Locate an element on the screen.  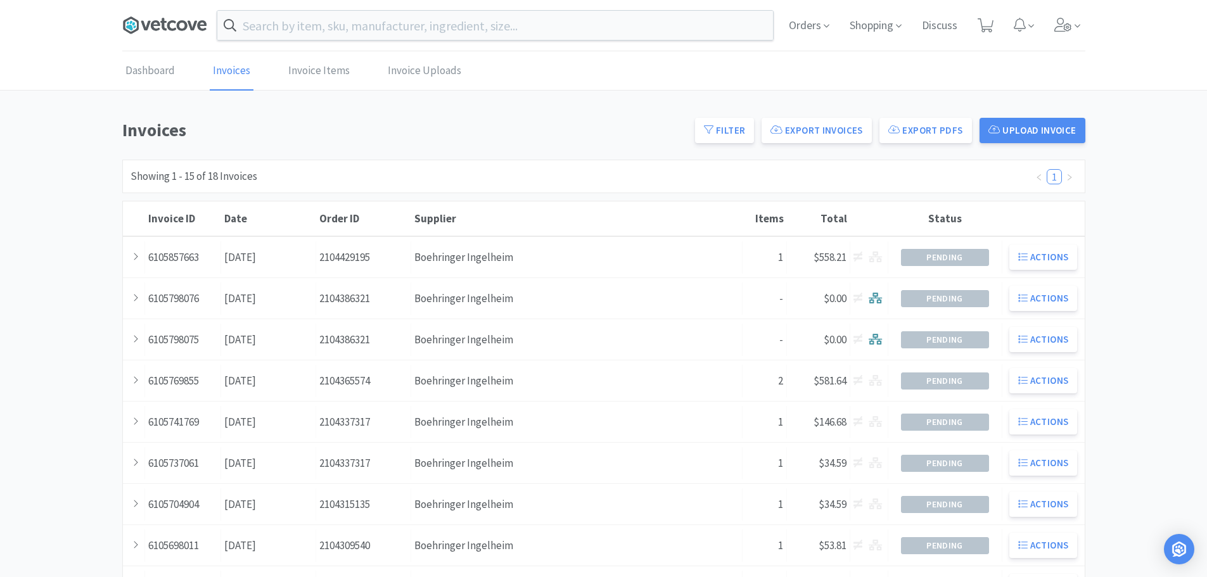
h1: Invoices is located at coordinates (405, 130).